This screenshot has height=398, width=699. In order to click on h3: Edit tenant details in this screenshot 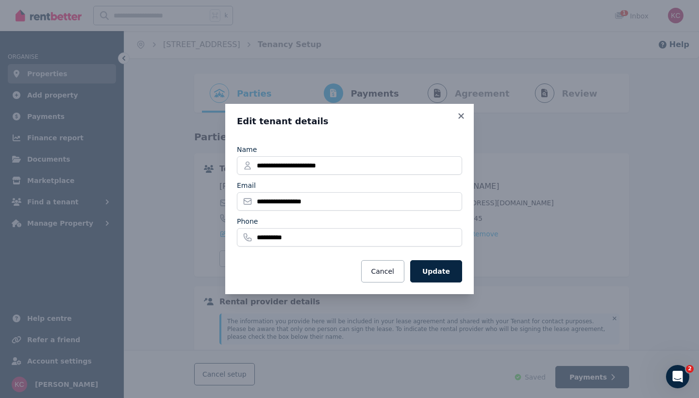, I will do `click(349, 121)`.